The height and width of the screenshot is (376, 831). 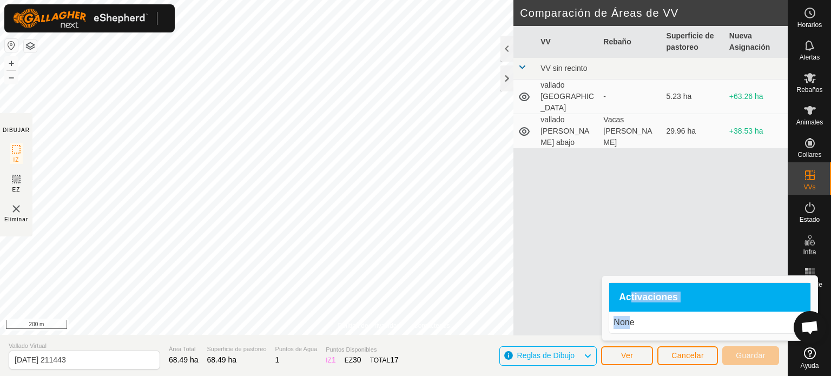 I want to click on img: VV, so click(x=16, y=209).